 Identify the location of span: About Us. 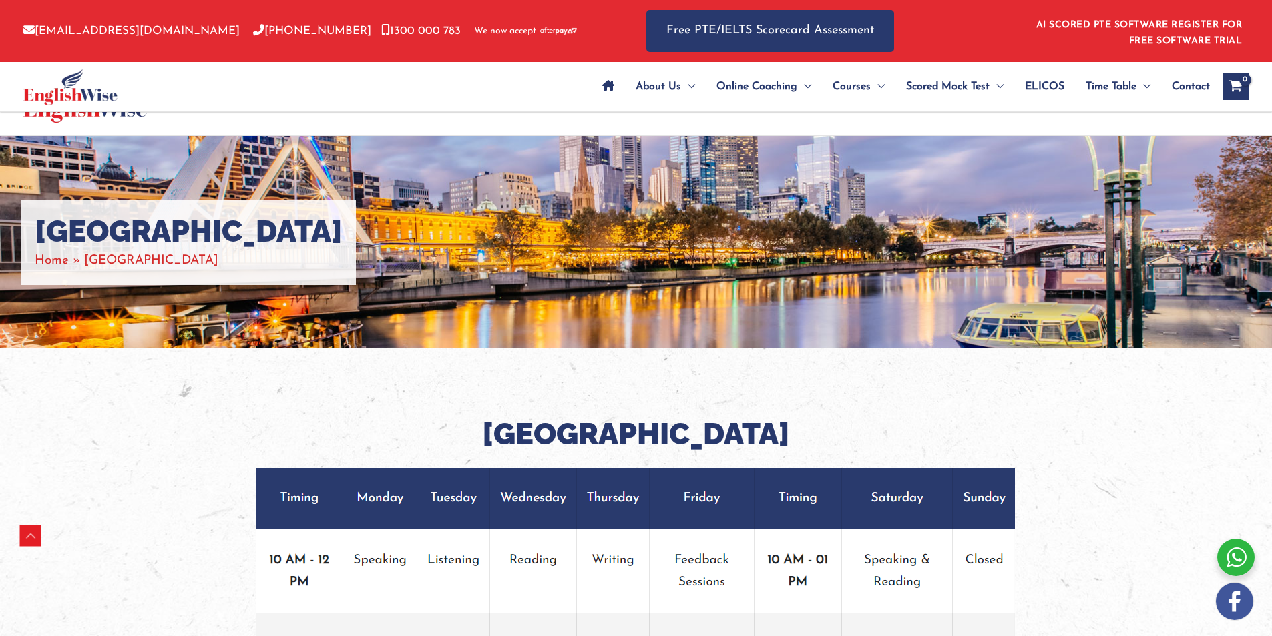
(658, 87).